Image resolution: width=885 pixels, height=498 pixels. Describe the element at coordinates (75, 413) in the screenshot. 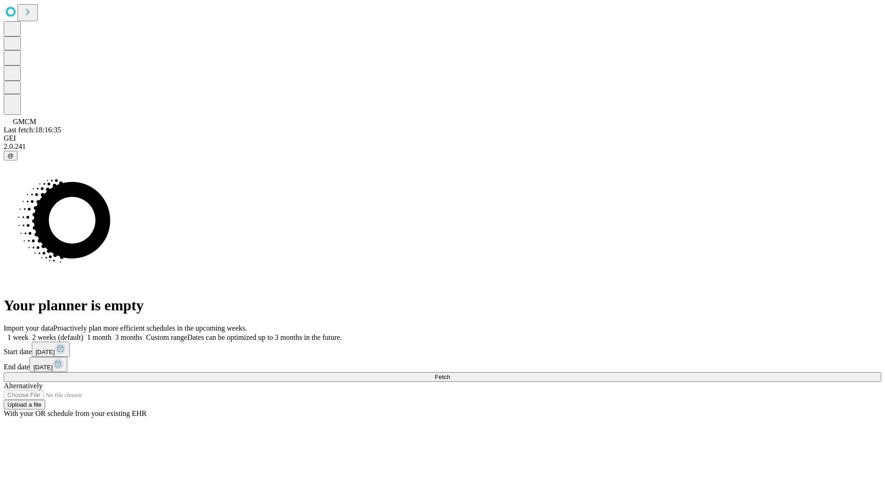

I see `span: With your OR schedule from your existing EHR` at that location.